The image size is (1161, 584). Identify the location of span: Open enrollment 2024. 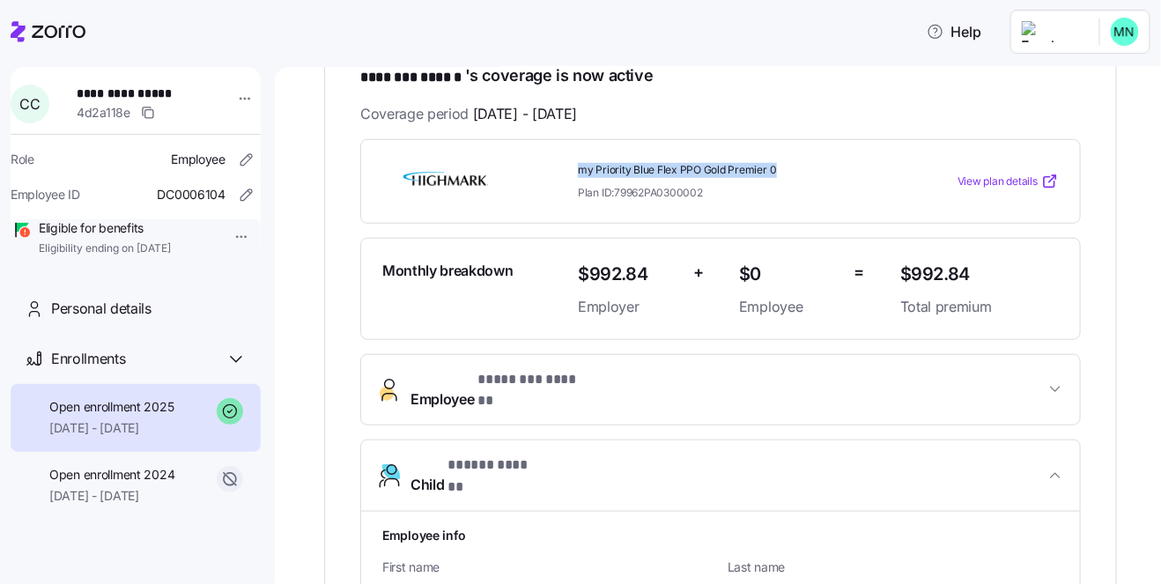
(112, 475).